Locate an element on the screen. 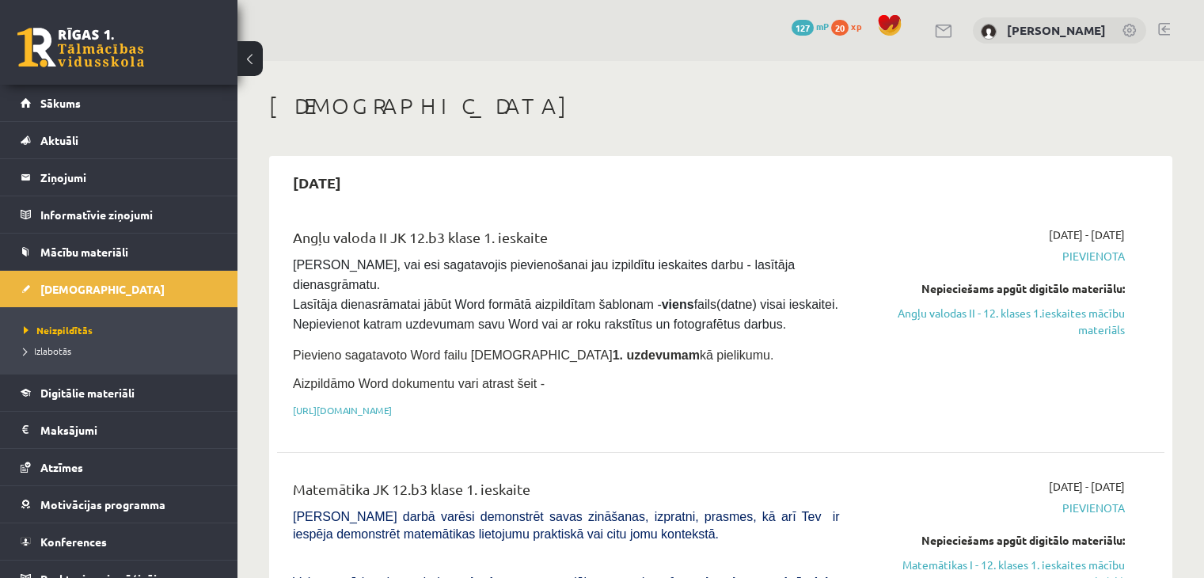  a: Atzīmes is located at coordinates (119, 467).